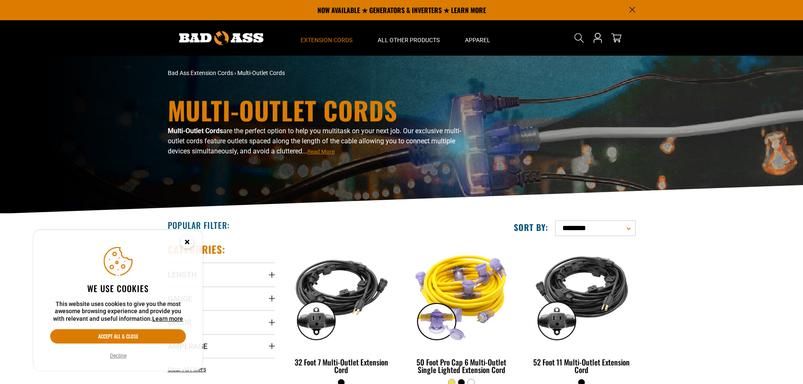 This screenshot has height=384, width=803. What do you see at coordinates (478, 40) in the screenshot?
I see `span: Apparel` at bounding box center [478, 40].